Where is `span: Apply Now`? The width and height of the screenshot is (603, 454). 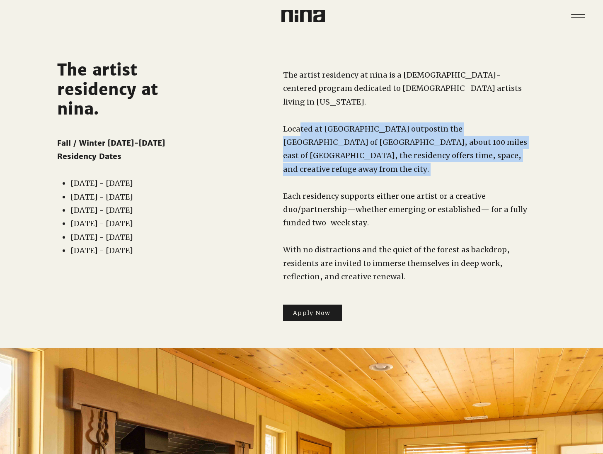 span: Apply Now is located at coordinates (312, 313).